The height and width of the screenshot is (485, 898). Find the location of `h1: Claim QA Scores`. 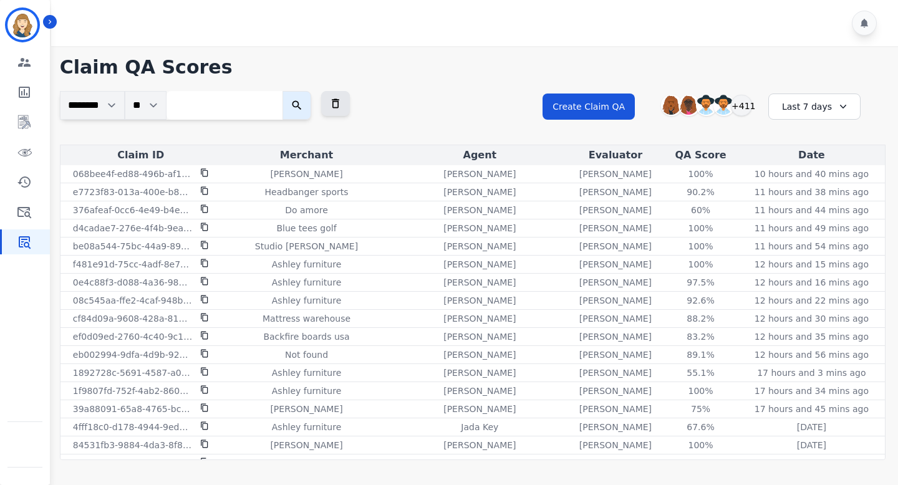

h1: Claim QA Scores is located at coordinates (473, 67).